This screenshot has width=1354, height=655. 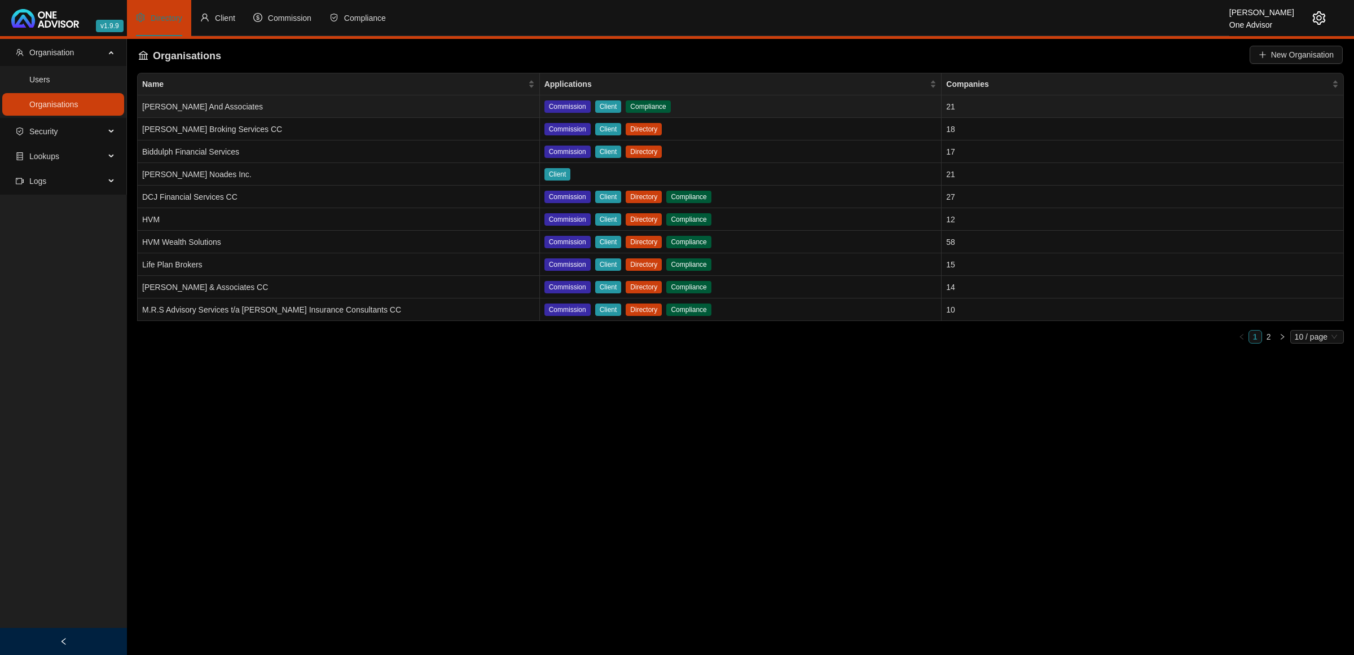 What do you see at coordinates (1143, 197) in the screenshot?
I see `td: 27` at bounding box center [1143, 197].